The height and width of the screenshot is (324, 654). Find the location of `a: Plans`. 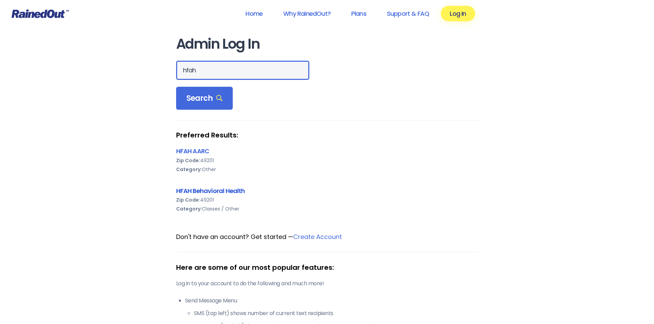

a: Plans is located at coordinates (359, 13).